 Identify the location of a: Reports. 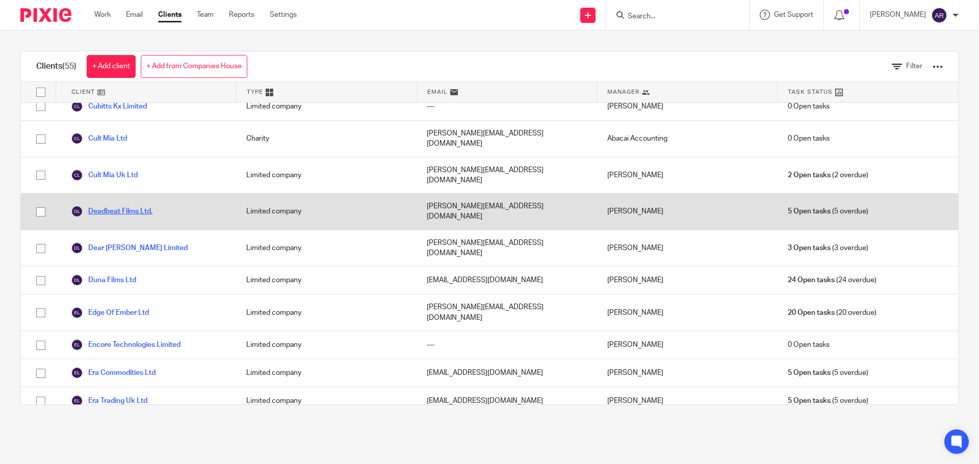
(242, 15).